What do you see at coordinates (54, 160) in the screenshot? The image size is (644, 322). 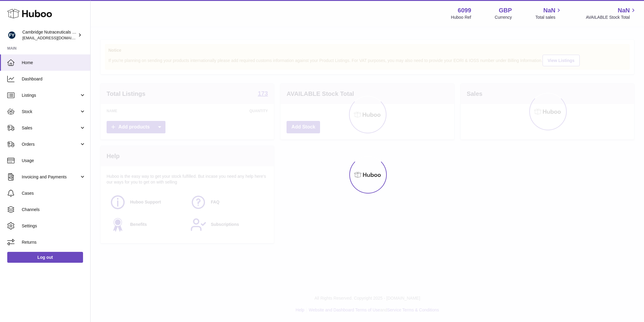 I see `span: Usage` at bounding box center [54, 160].